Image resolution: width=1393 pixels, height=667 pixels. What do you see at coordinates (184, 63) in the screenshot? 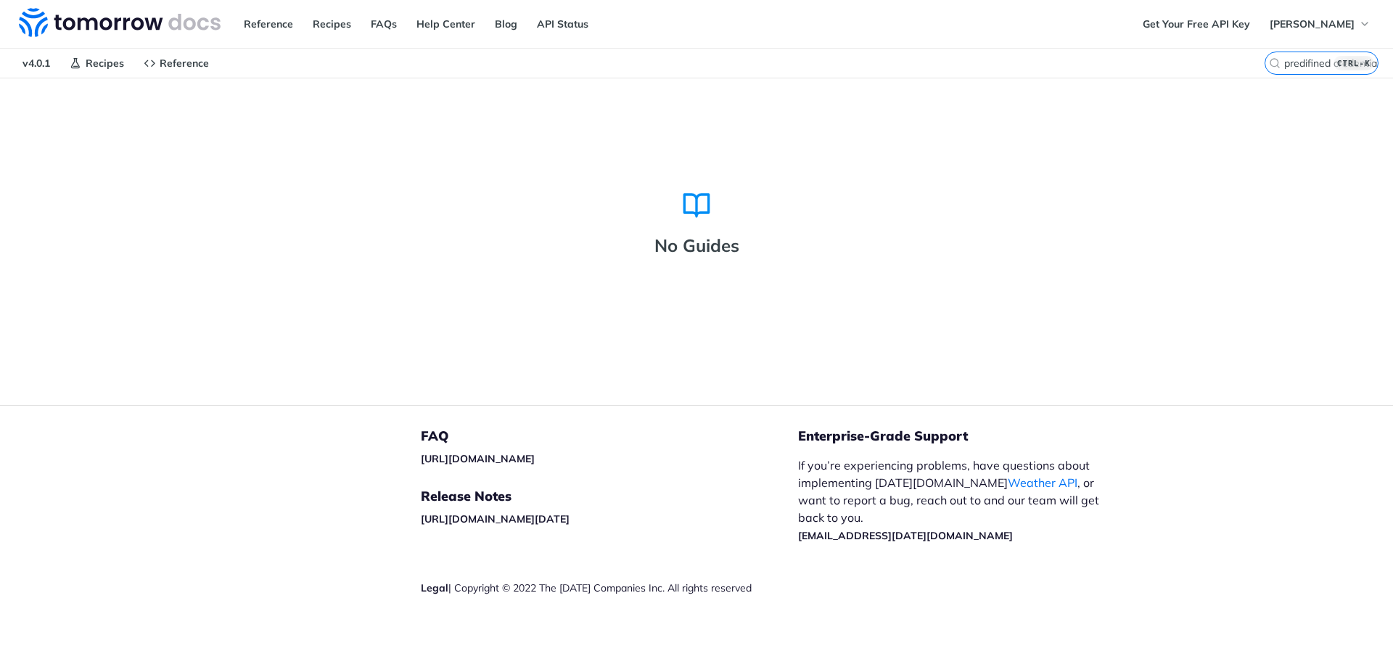
I see `span: Reference` at bounding box center [184, 63].